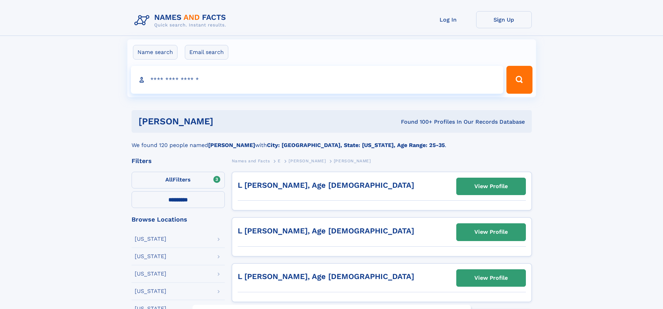  Describe the element at coordinates (519, 80) in the screenshot. I see `button: Search Button` at that location.